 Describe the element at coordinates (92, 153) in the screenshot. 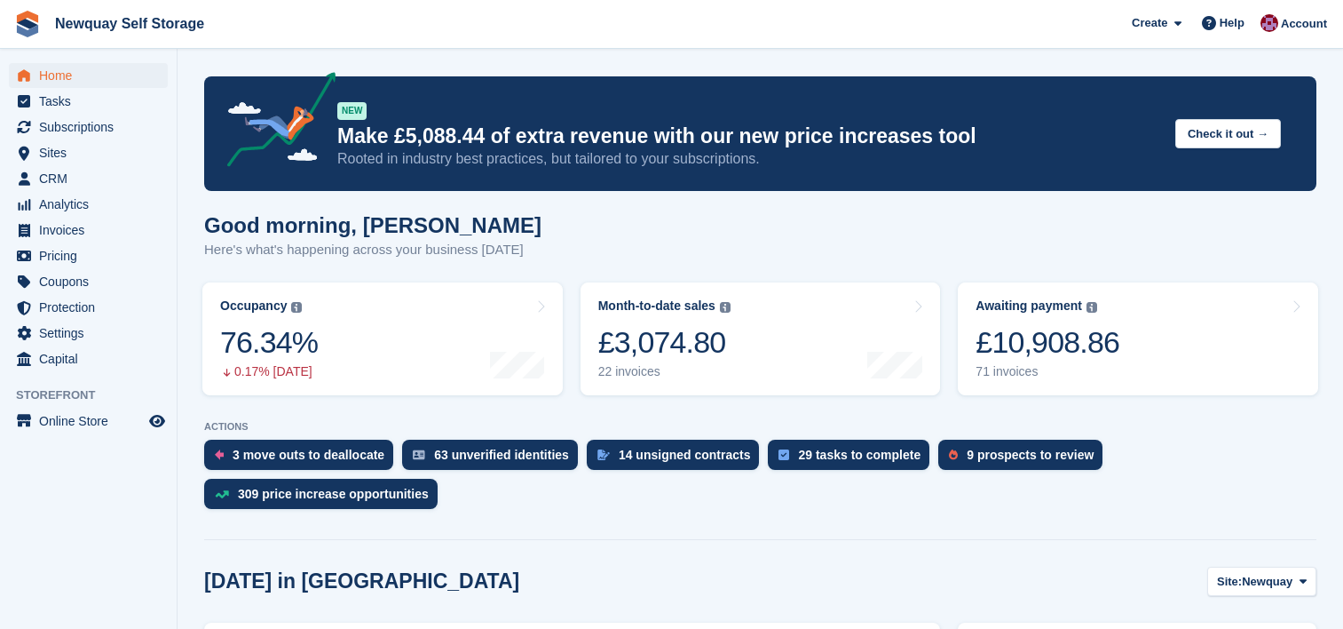

I see `span: Sites` at that location.